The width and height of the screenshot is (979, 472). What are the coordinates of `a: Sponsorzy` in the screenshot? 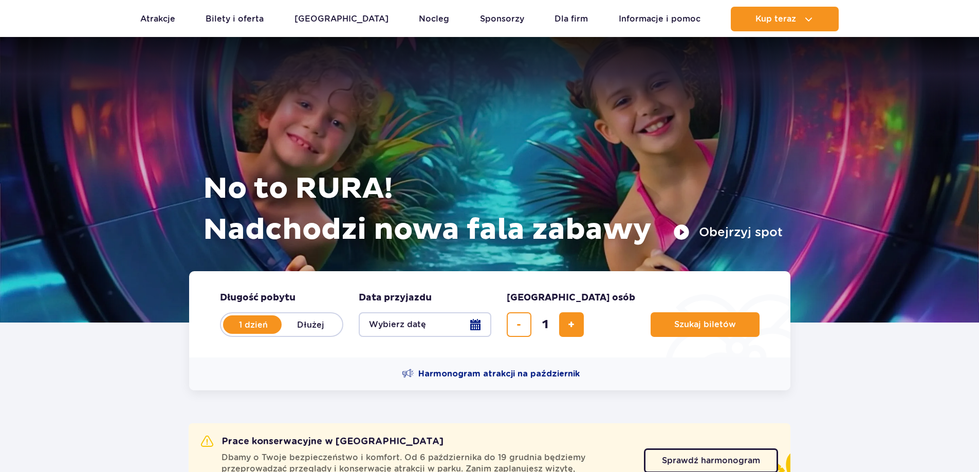 It's located at (502, 19).